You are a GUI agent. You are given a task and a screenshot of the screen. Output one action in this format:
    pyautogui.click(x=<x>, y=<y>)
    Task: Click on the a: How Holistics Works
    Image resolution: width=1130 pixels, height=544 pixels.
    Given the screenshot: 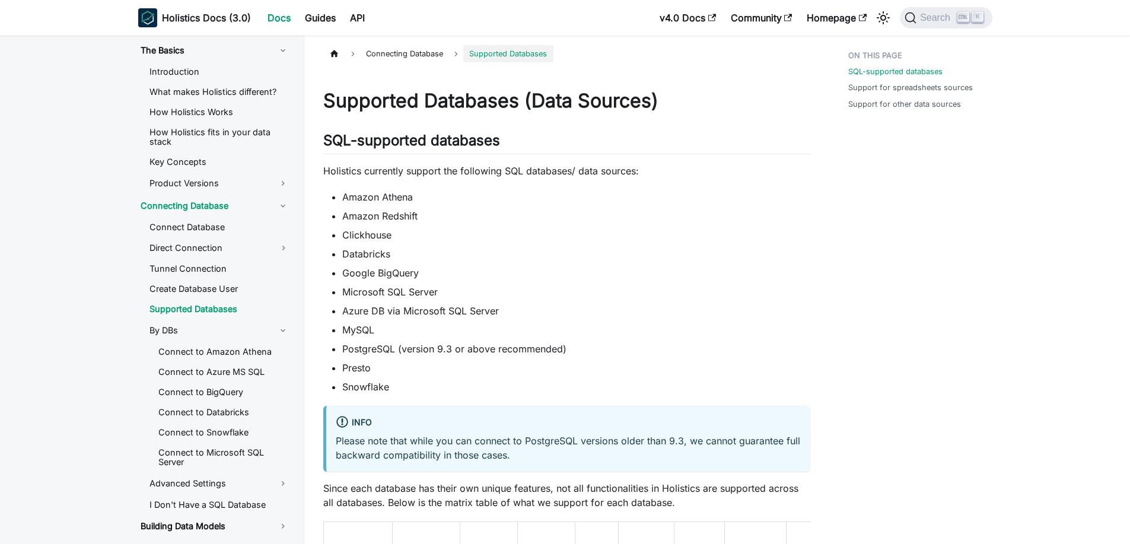 What is the action you would take?
    pyautogui.click(x=219, y=112)
    